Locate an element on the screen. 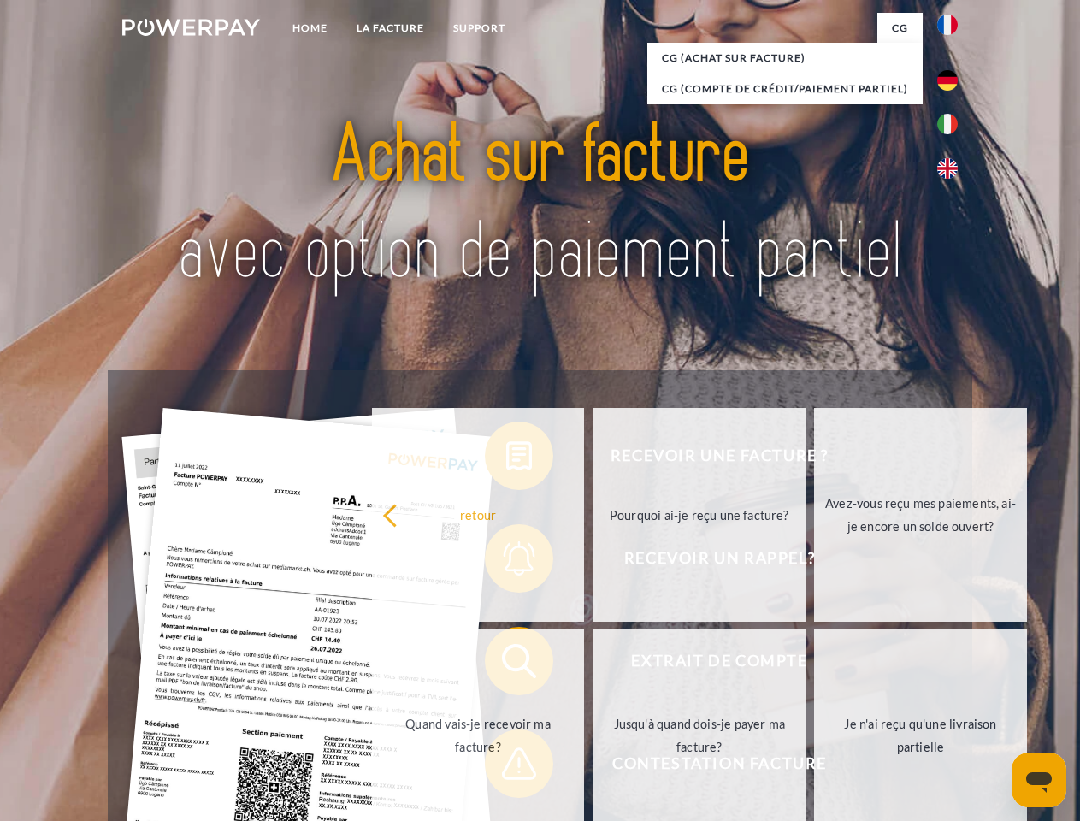  a: LA FACTURE is located at coordinates (390, 28).